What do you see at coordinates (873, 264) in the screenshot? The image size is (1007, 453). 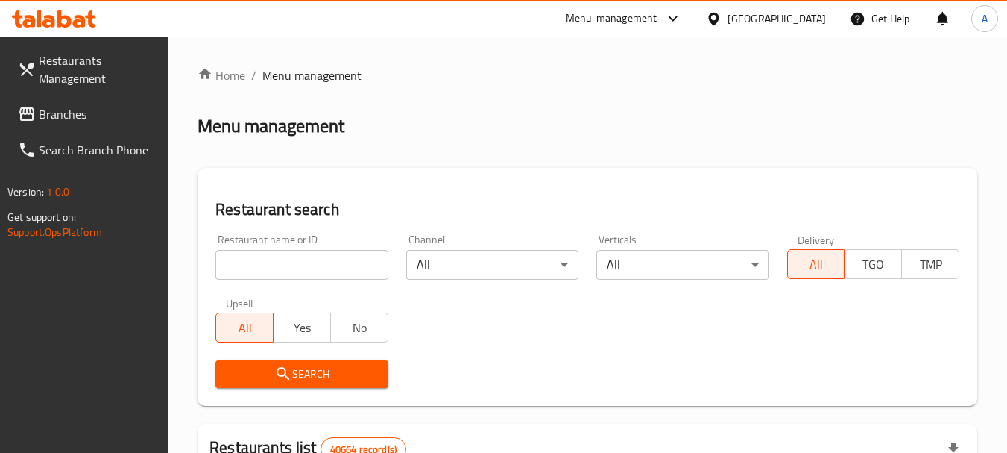 I see `button: TGO` at bounding box center [873, 264].